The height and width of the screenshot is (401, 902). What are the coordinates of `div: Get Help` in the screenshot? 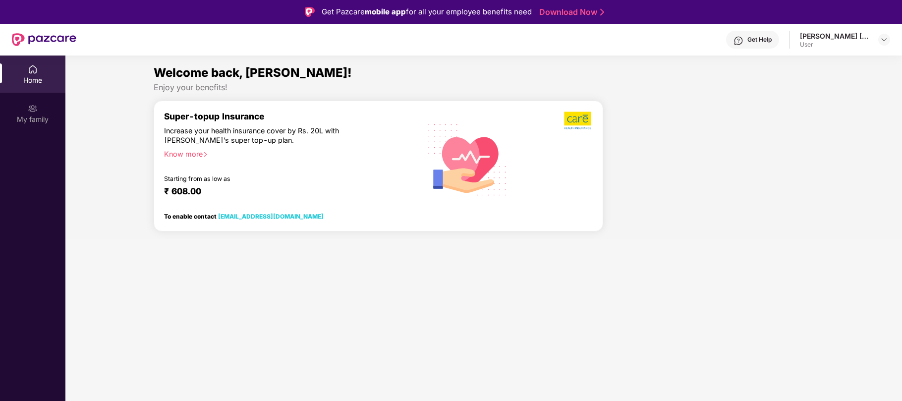 It's located at (759, 40).